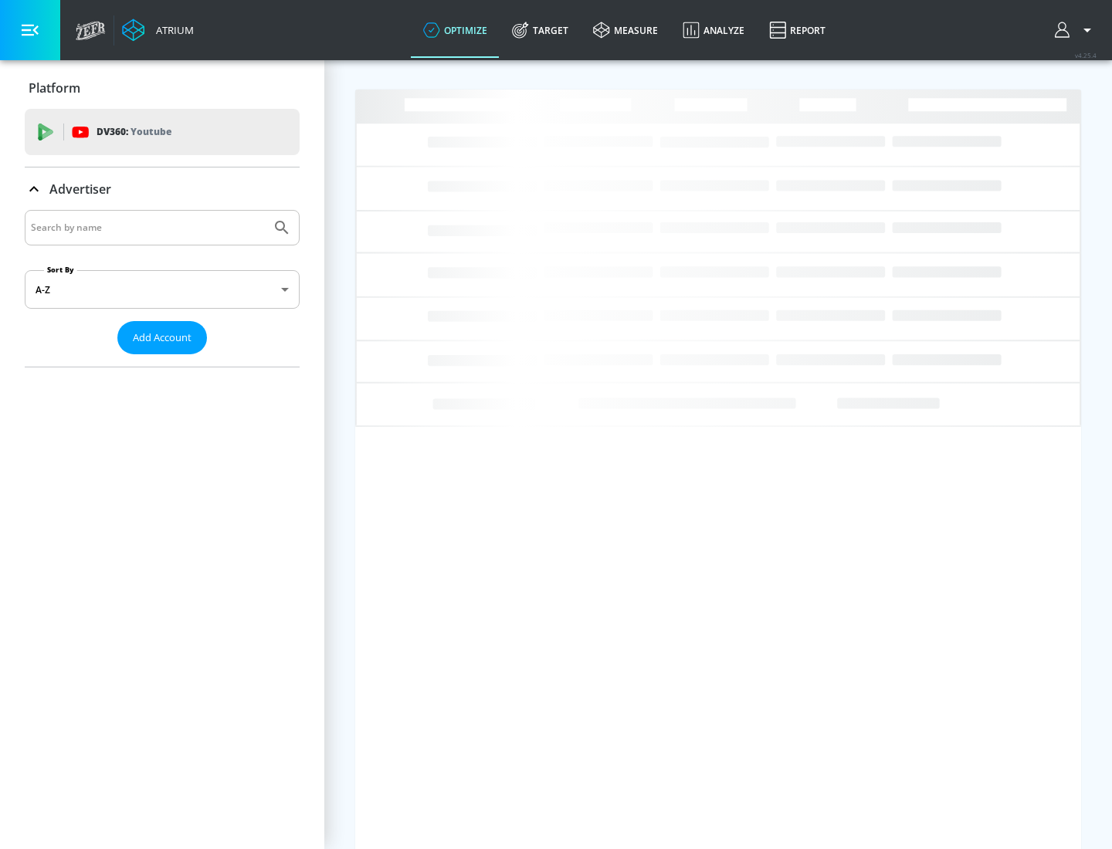 The width and height of the screenshot is (1112, 849). Describe the element at coordinates (171, 30) in the screenshot. I see `div: Atrium` at that location.